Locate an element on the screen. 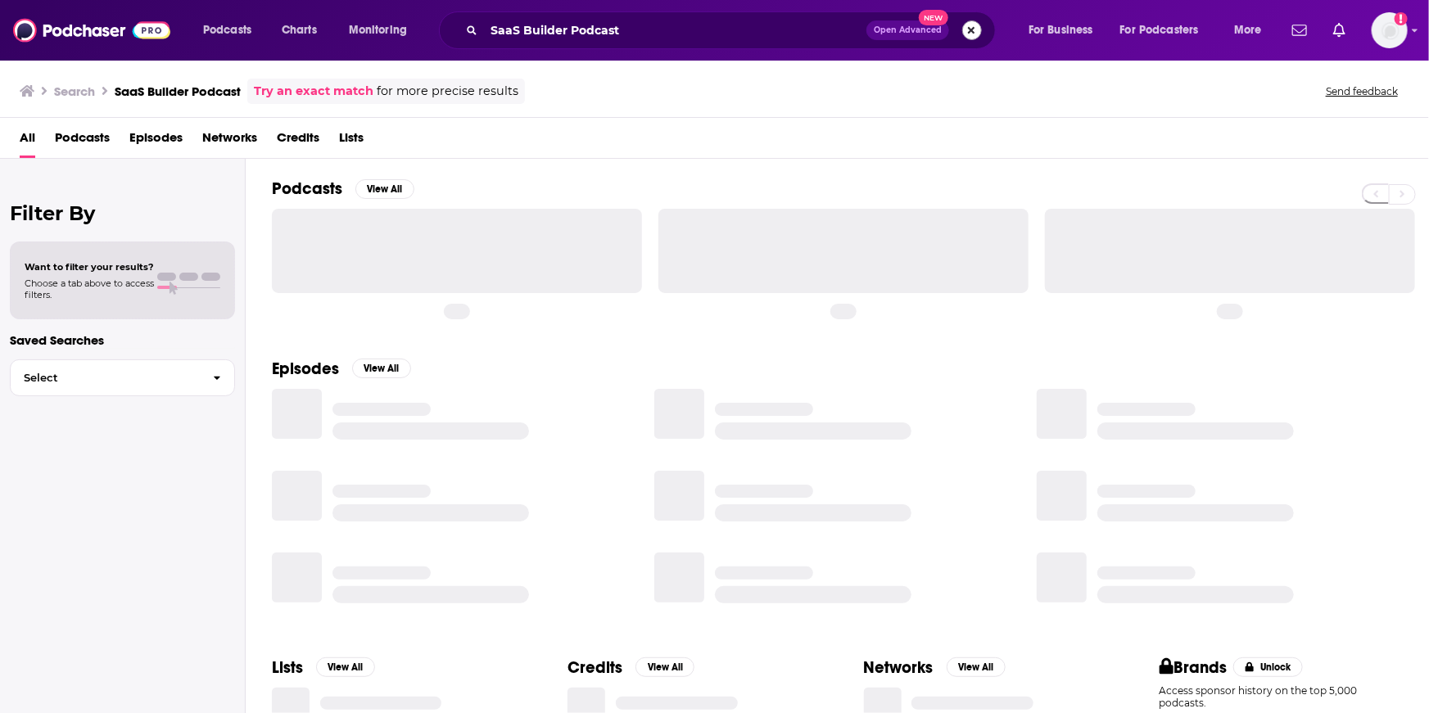 The height and width of the screenshot is (713, 1429). a: Credits is located at coordinates (298, 141).